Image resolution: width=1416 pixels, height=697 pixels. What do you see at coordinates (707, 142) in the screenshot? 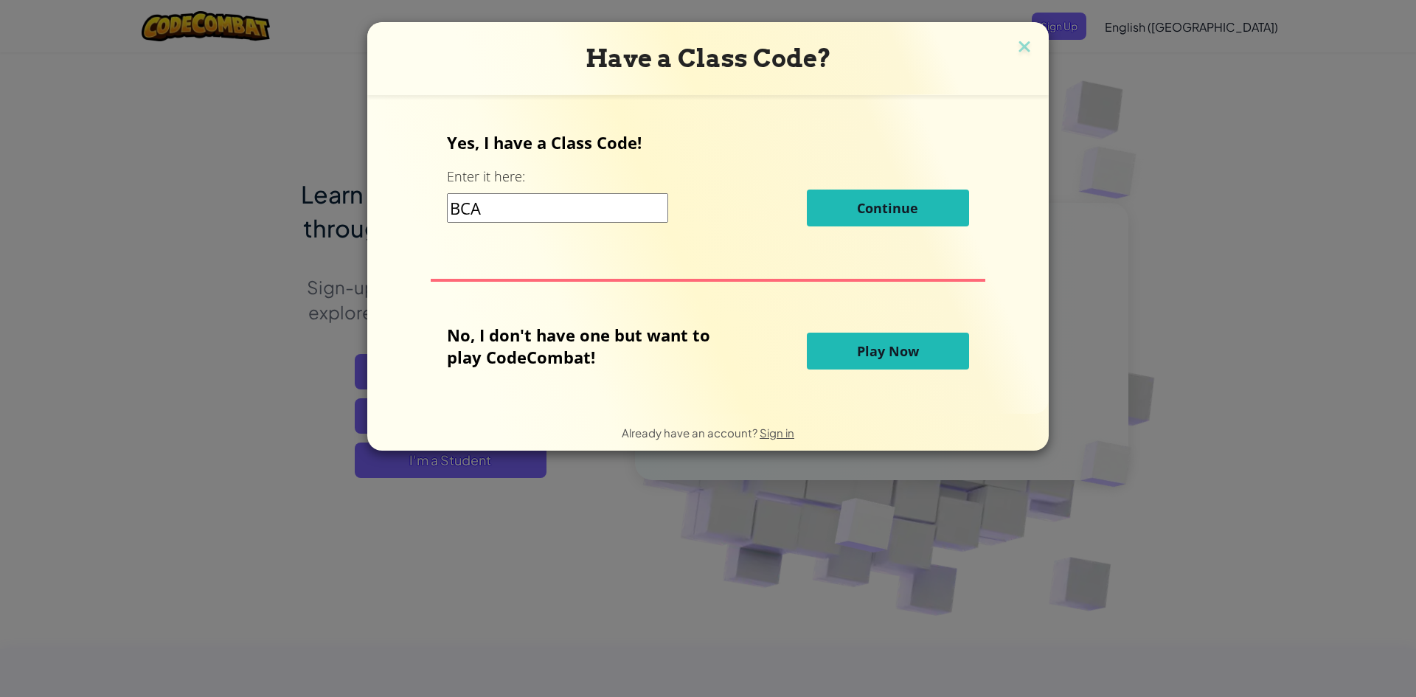
I see `p: Yes, I have a Class Code!` at bounding box center [707, 142].